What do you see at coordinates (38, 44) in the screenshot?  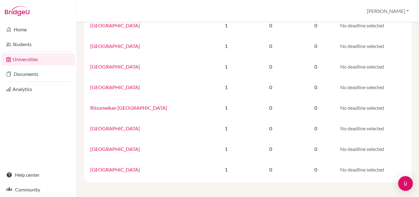 I see `a: Students` at bounding box center [38, 44].